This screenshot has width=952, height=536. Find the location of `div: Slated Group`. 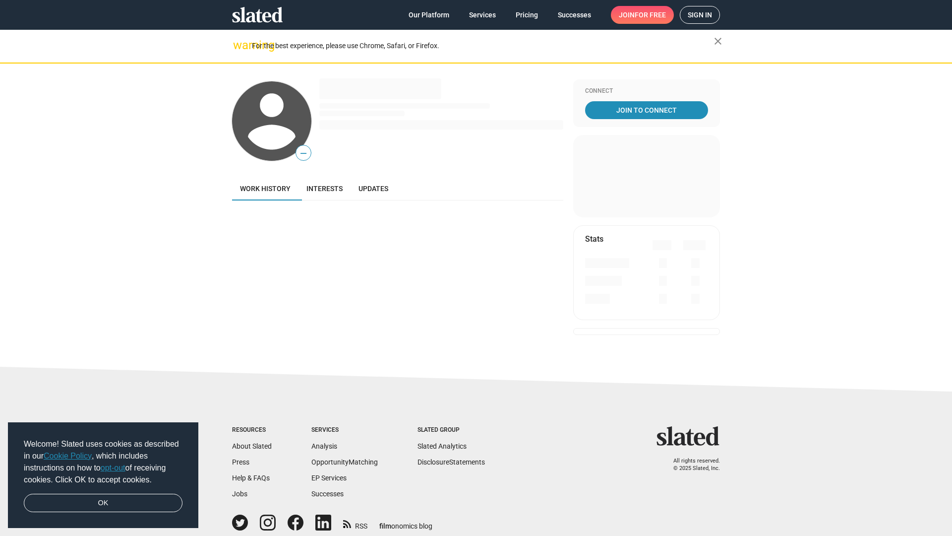

div: Slated Group is located at coordinates (451, 430).